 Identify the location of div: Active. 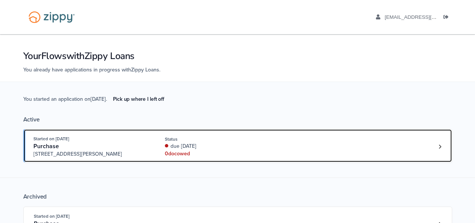
(238, 119).